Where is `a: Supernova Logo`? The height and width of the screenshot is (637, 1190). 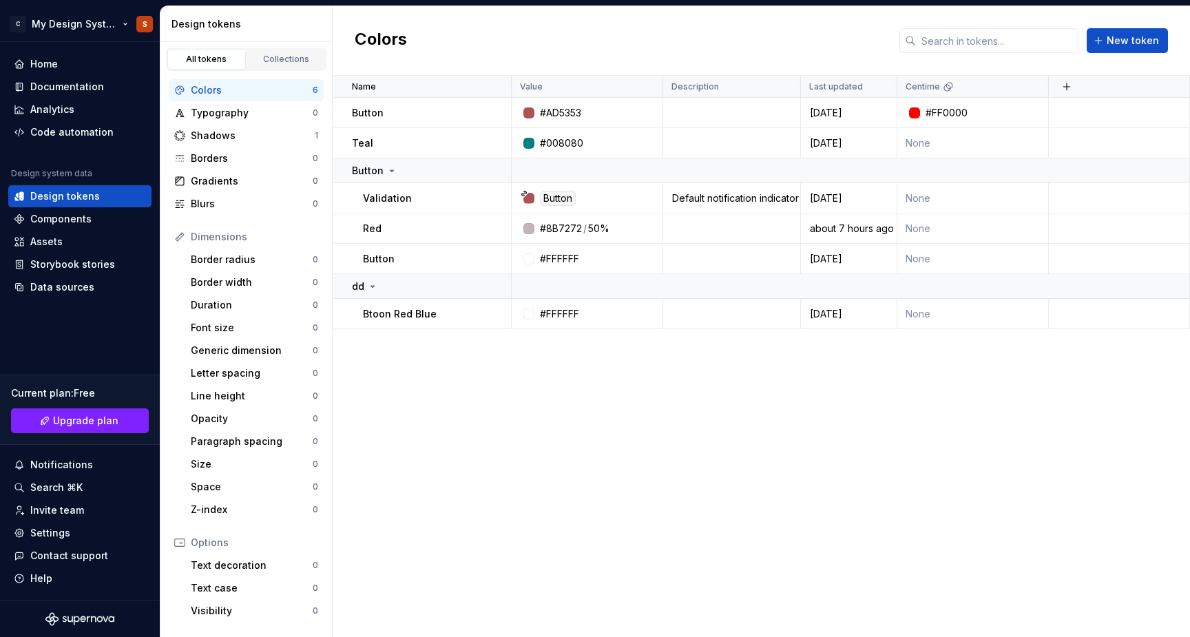
a: Supernova Logo is located at coordinates (80, 619).